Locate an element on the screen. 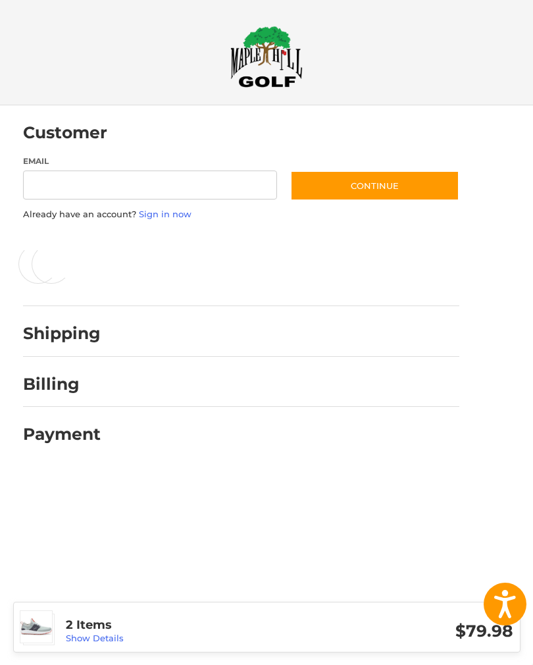  p: Already have an account? is located at coordinates (241, 215).